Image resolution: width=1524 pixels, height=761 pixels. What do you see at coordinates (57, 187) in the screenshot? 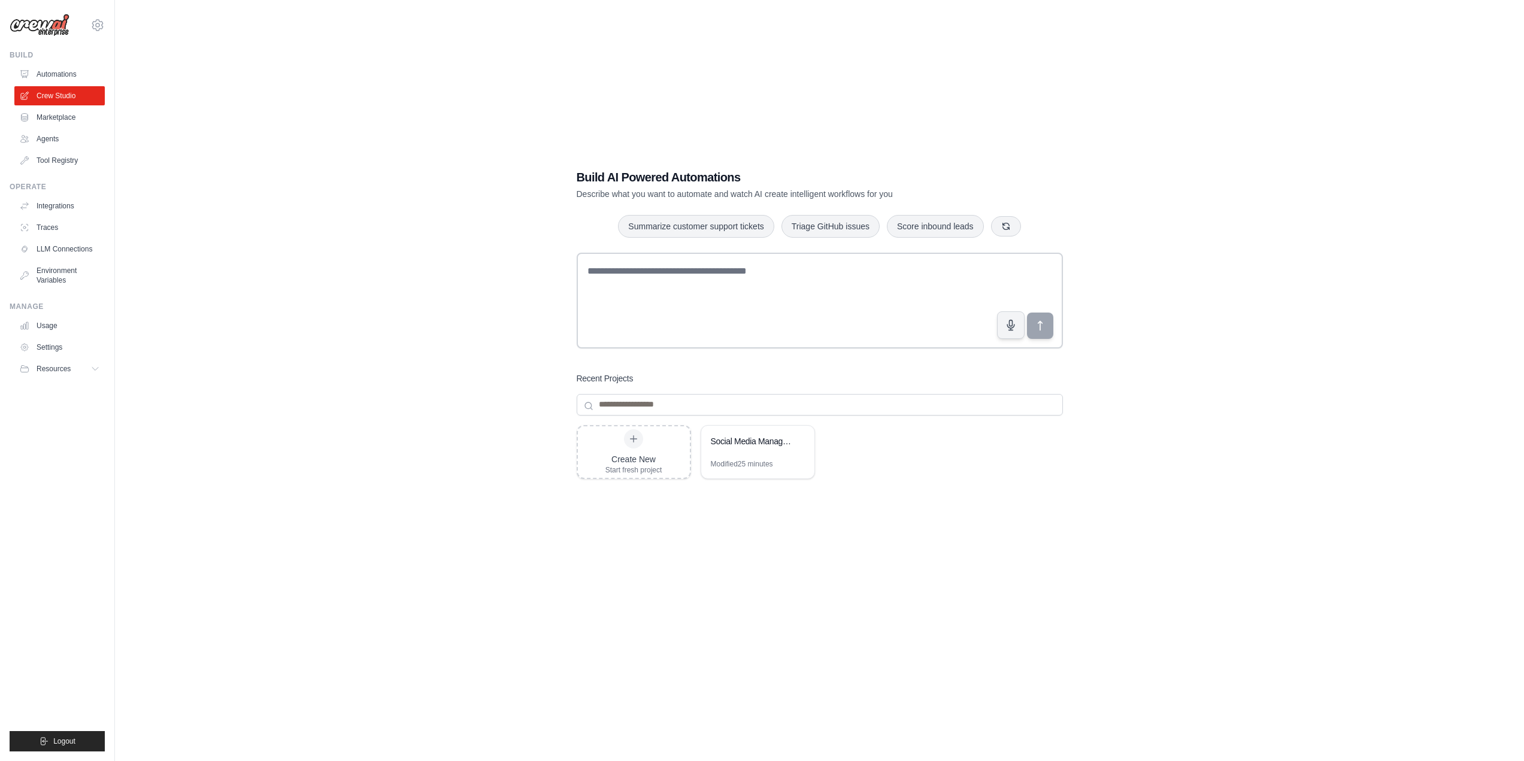
I see `div: Operate` at bounding box center [57, 187].